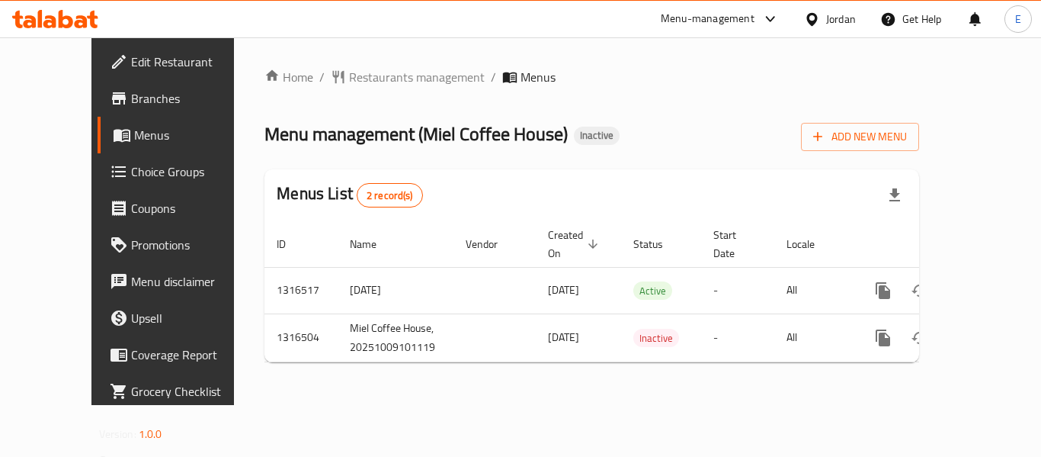 Image resolution: width=1041 pixels, height=457 pixels. Describe the element at coordinates (810, 244) in the screenshot. I see `span: Locale` at that location.